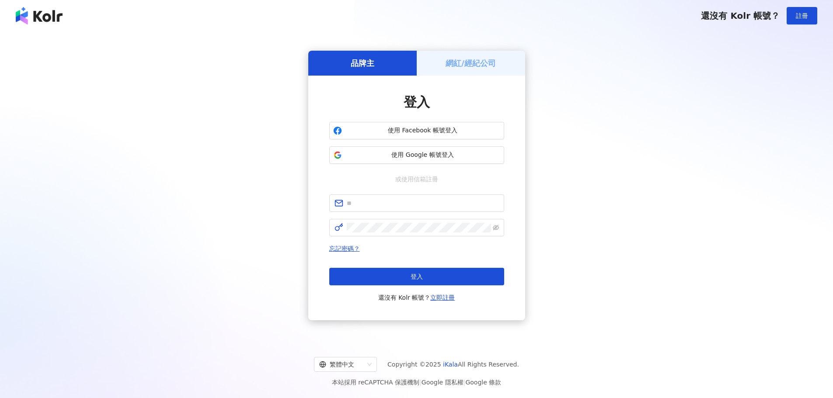  What do you see at coordinates (443, 298) in the screenshot?
I see `a: 立即註冊` at bounding box center [443, 298].